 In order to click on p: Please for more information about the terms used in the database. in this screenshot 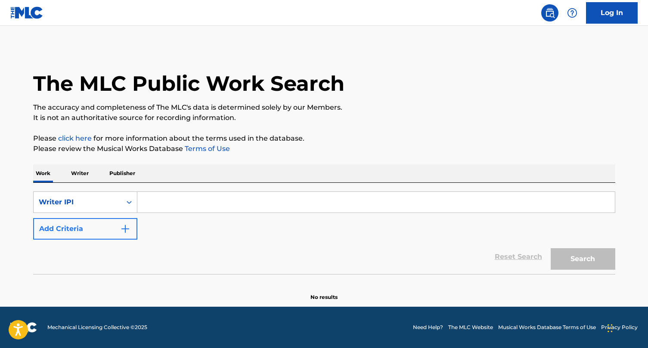, I will do `click(324, 139)`.